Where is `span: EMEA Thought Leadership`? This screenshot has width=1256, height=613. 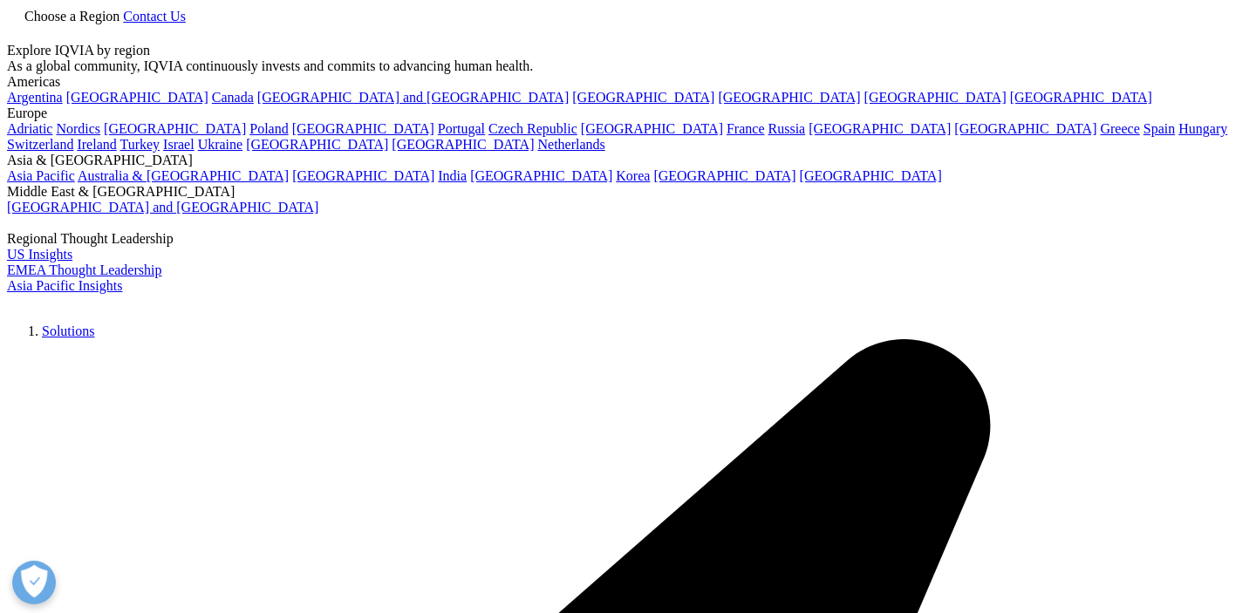
span: EMEA Thought Leadership is located at coordinates (84, 270).